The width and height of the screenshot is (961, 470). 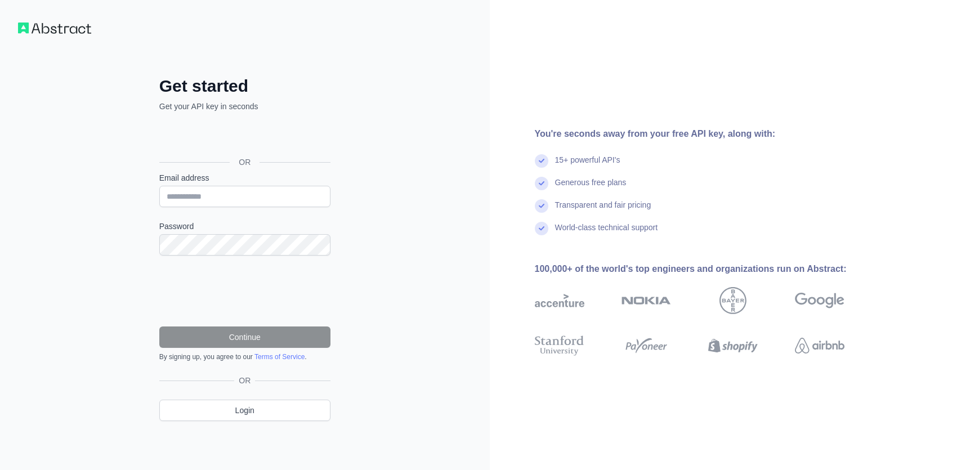 I want to click on div: You're seconds away from your free API key, along with:, so click(x=707, y=134).